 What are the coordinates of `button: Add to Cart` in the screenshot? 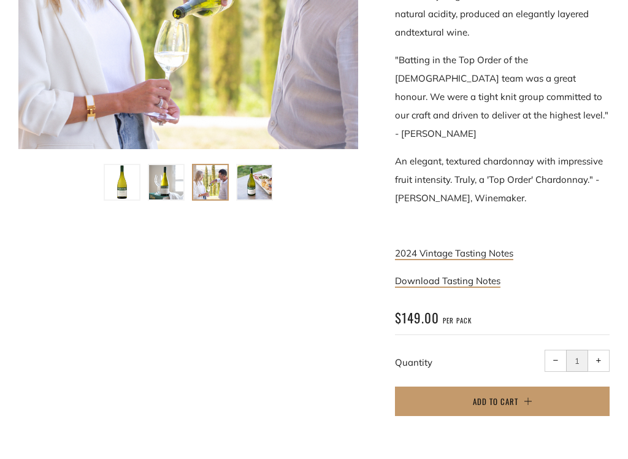 It's located at (502, 401).